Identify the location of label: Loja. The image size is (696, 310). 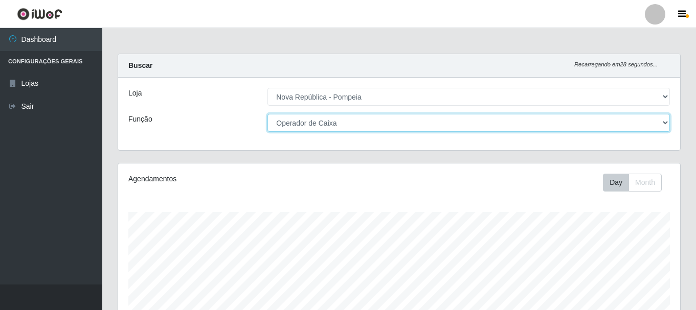
(135, 93).